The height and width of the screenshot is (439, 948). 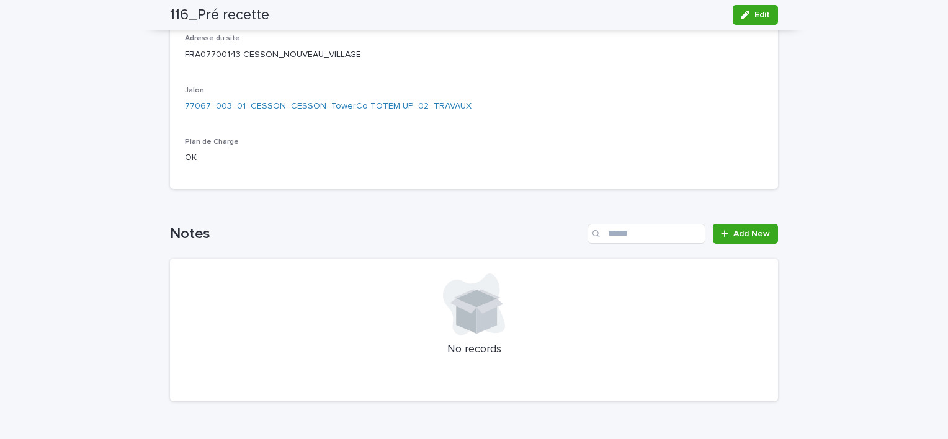 I want to click on input: Search, so click(x=646, y=234).